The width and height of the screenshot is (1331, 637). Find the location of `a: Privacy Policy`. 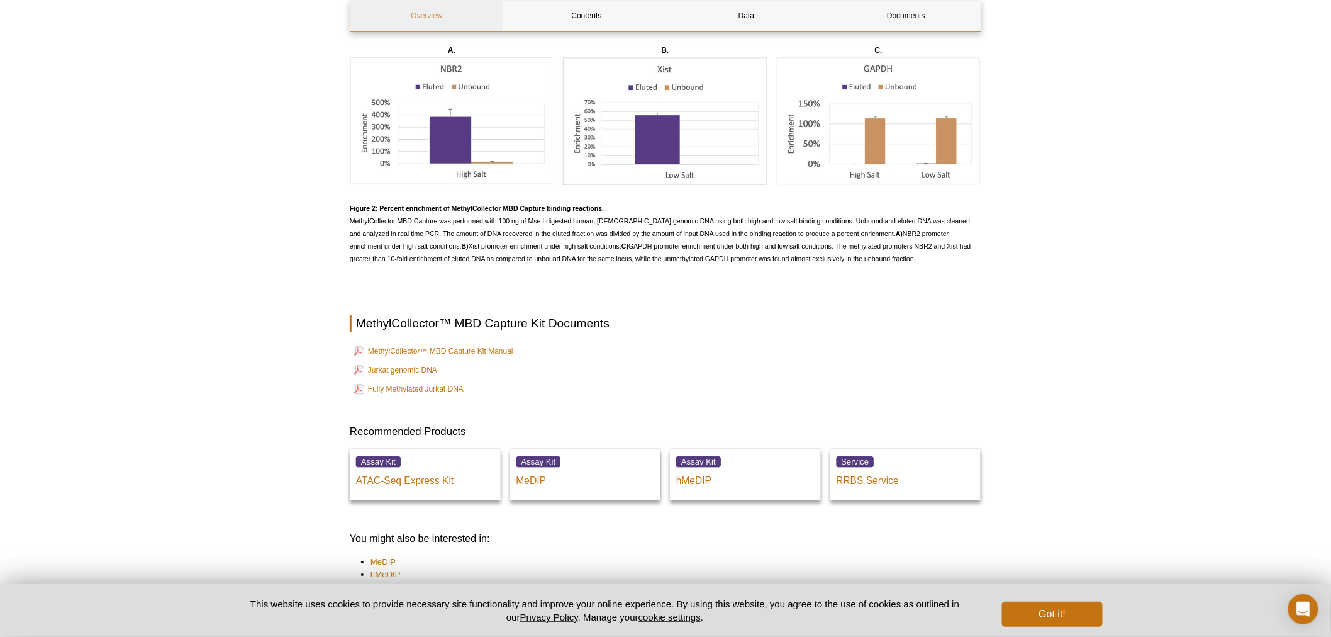

a: Privacy Policy is located at coordinates (549, 617).